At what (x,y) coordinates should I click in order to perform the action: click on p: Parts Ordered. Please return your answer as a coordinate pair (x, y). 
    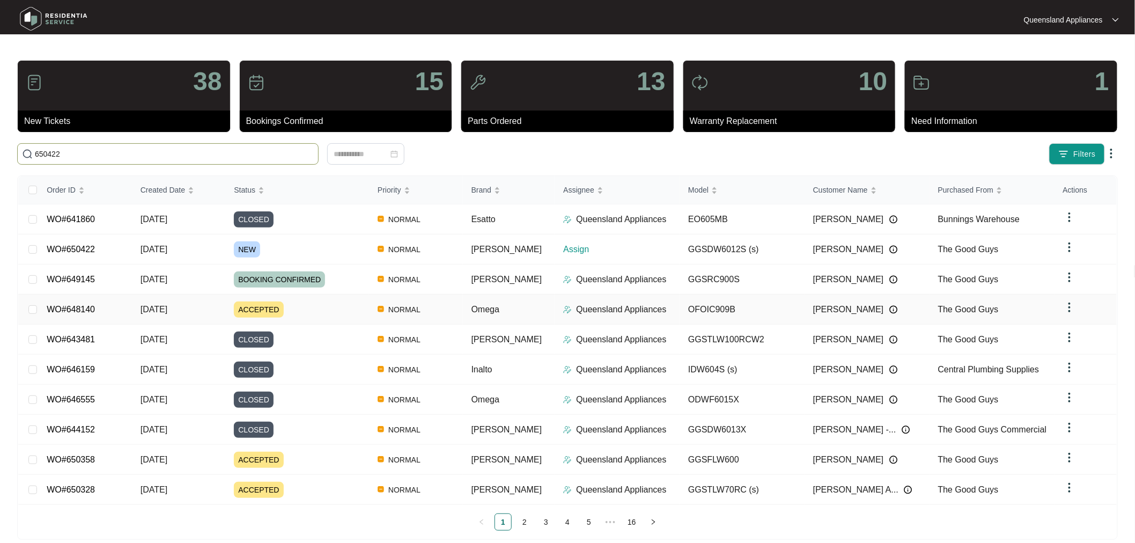
    Looking at the image, I should click on (571, 121).